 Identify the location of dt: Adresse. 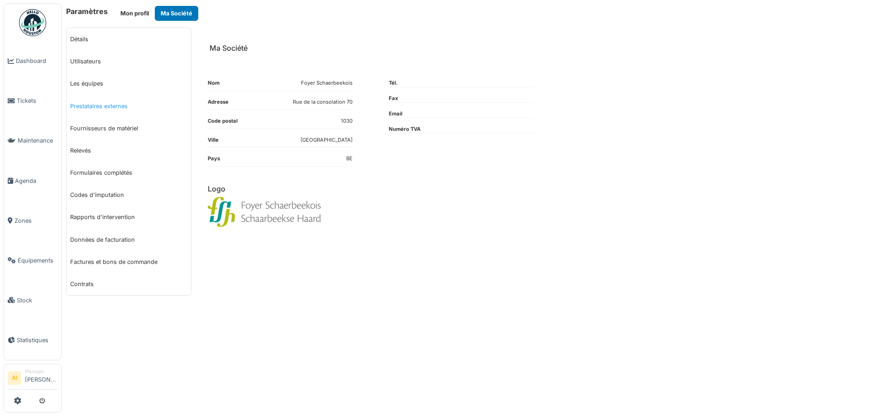
(218, 104).